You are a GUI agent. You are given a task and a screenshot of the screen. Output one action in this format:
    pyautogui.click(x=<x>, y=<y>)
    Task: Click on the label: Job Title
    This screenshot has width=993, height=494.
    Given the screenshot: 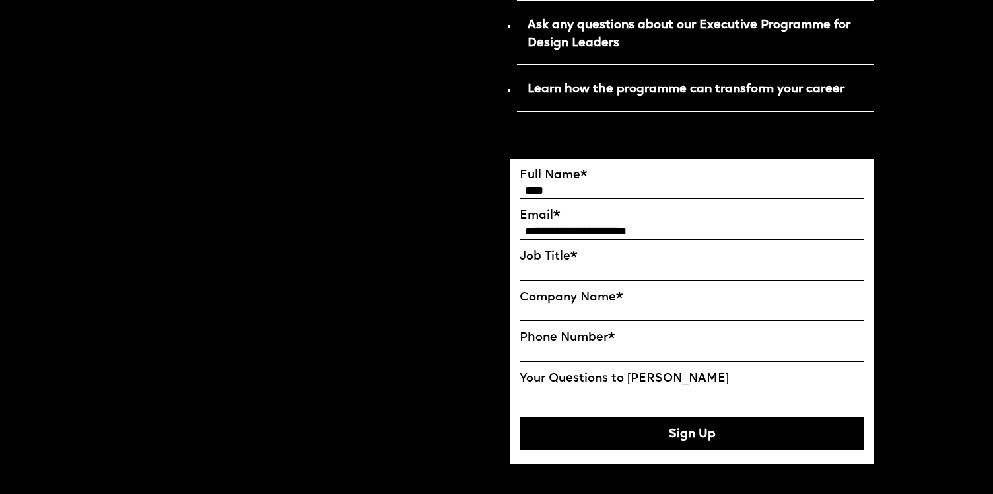 What is the action you would take?
    pyautogui.click(x=692, y=257)
    